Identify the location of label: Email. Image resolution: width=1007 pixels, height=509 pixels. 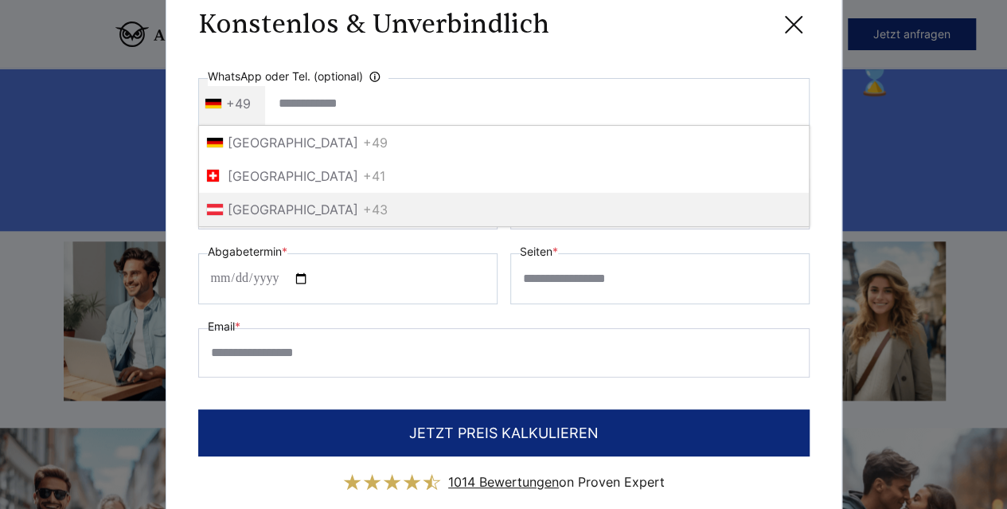
(224, 326).